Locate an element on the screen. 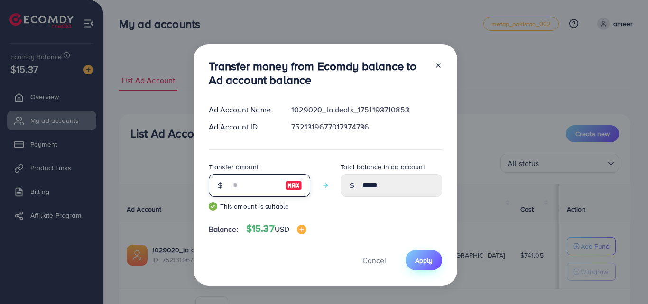 The width and height of the screenshot is (648, 304). div: Ad Account ID is located at coordinates (243, 127).